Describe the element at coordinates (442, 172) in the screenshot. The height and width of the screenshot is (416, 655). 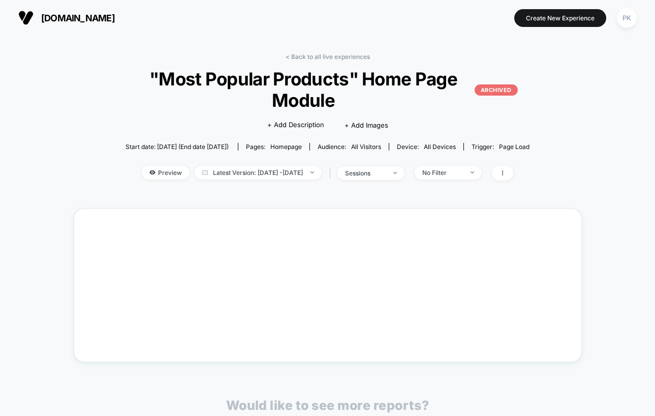
I see `div: No Filter` at that location.